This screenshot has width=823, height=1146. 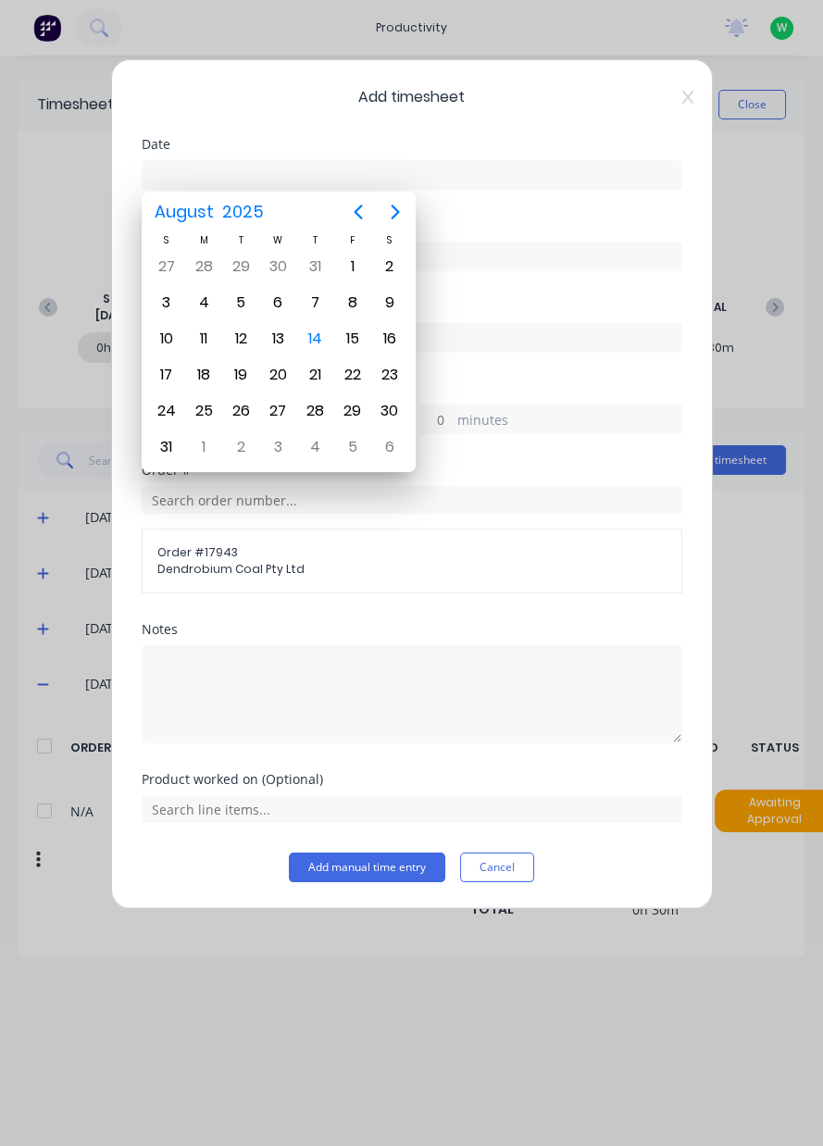 What do you see at coordinates (353, 267) in the screenshot?
I see `div: Friday, August 1, 2025` at bounding box center [353, 267].